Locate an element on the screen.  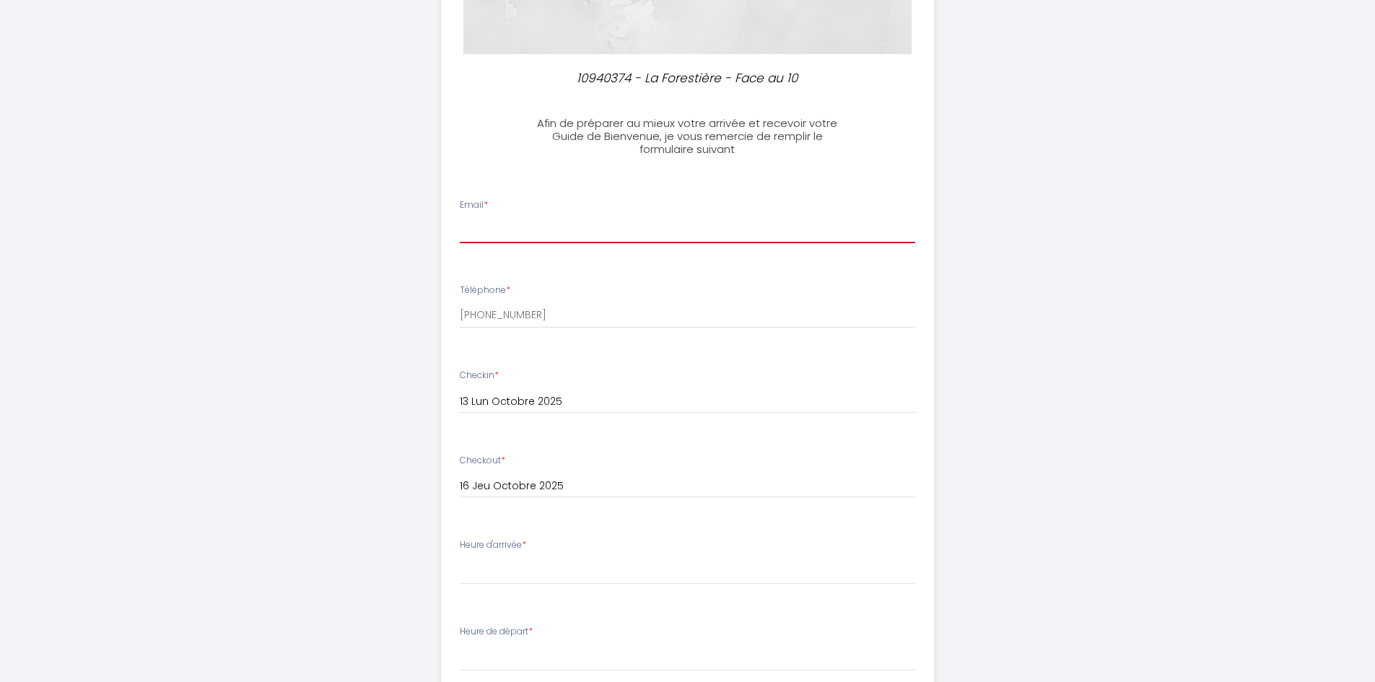
h3: Afin de préparer au mieux votre arrivée et recevoir votre Guide de Bienvenue, je vous remercie de... is located at coordinates (687, 136).